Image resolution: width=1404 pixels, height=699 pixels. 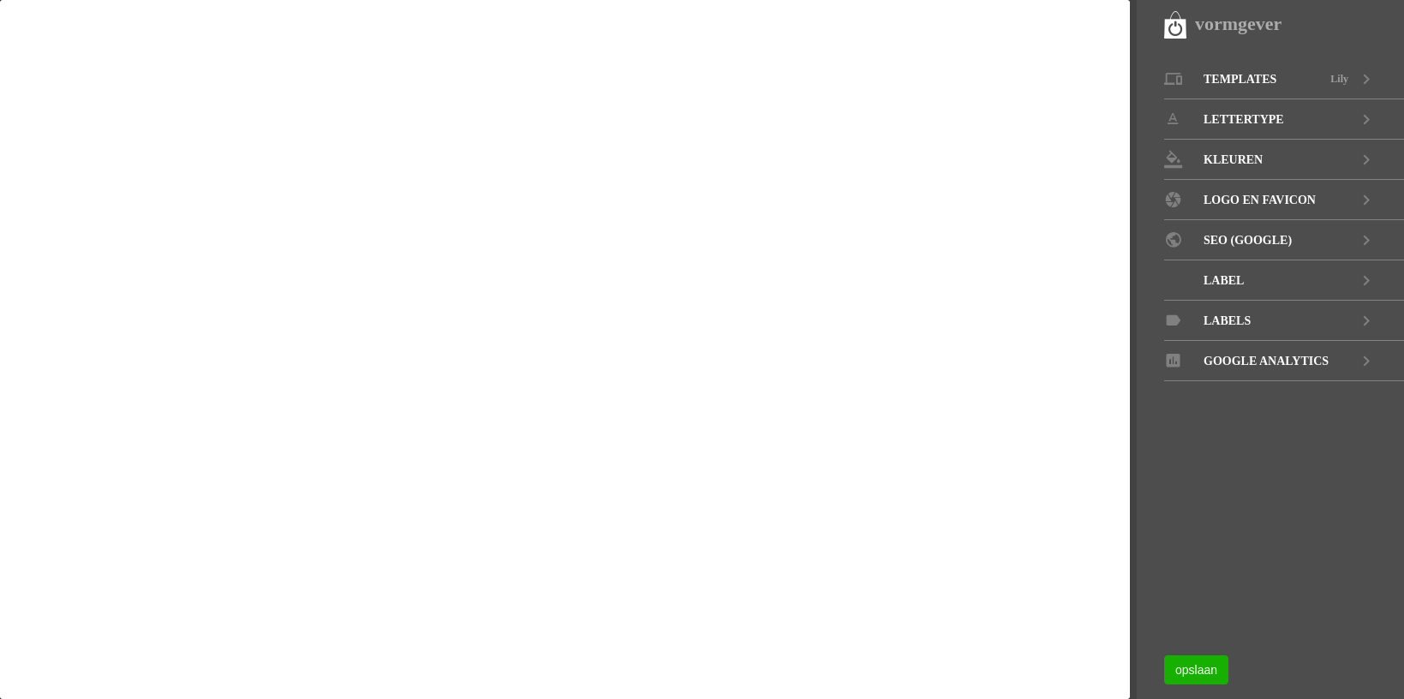 What do you see at coordinates (1284, 119) in the screenshot?
I see `a: LETTERTYPE` at bounding box center [1284, 119].